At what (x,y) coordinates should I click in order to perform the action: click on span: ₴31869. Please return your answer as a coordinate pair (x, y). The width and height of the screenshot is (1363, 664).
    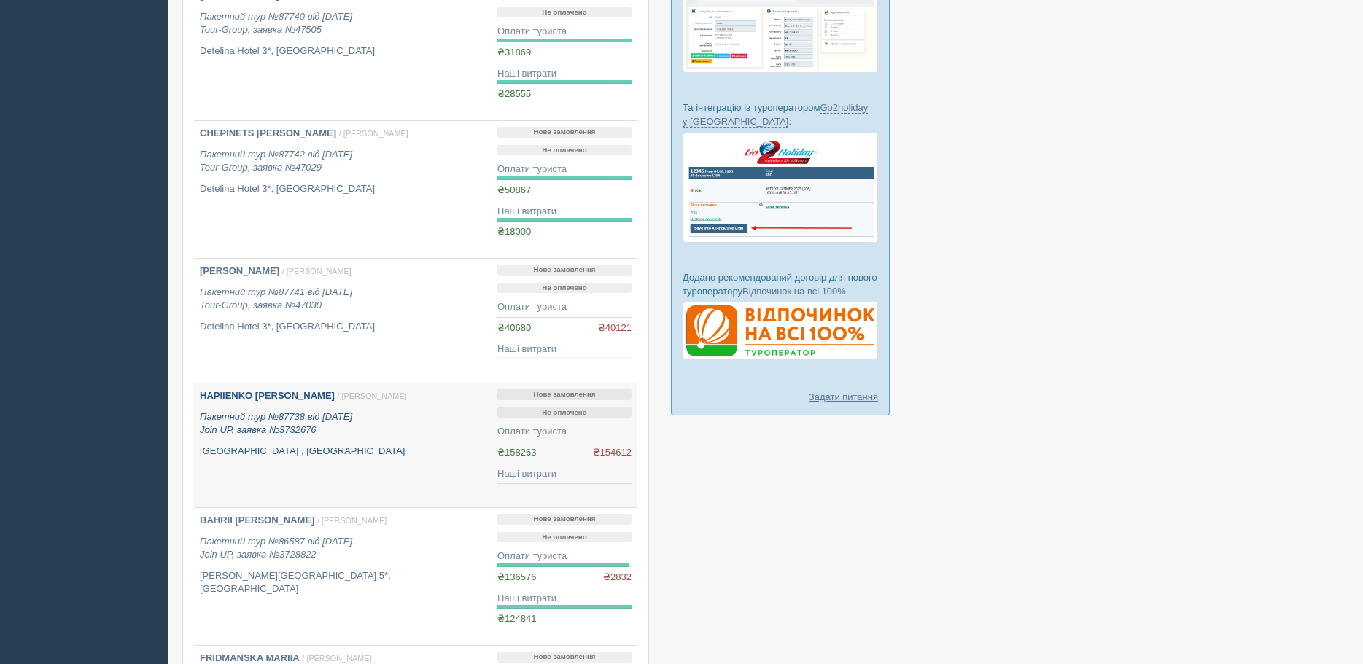
    Looking at the image, I should click on (514, 52).